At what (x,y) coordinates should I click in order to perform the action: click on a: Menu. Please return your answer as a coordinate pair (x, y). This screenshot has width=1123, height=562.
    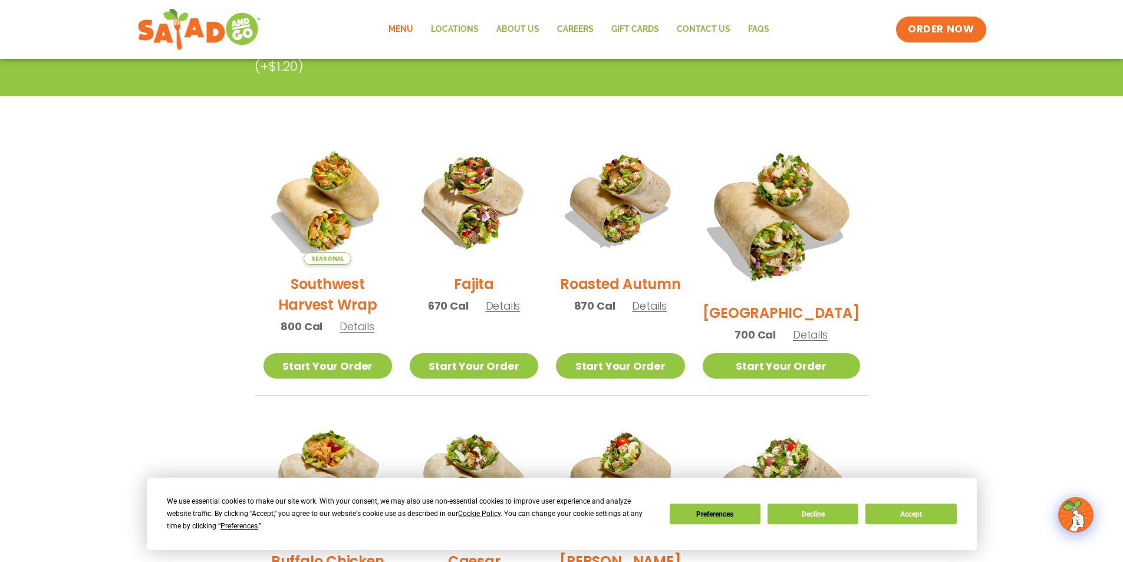
    Looking at the image, I should click on (401, 29).